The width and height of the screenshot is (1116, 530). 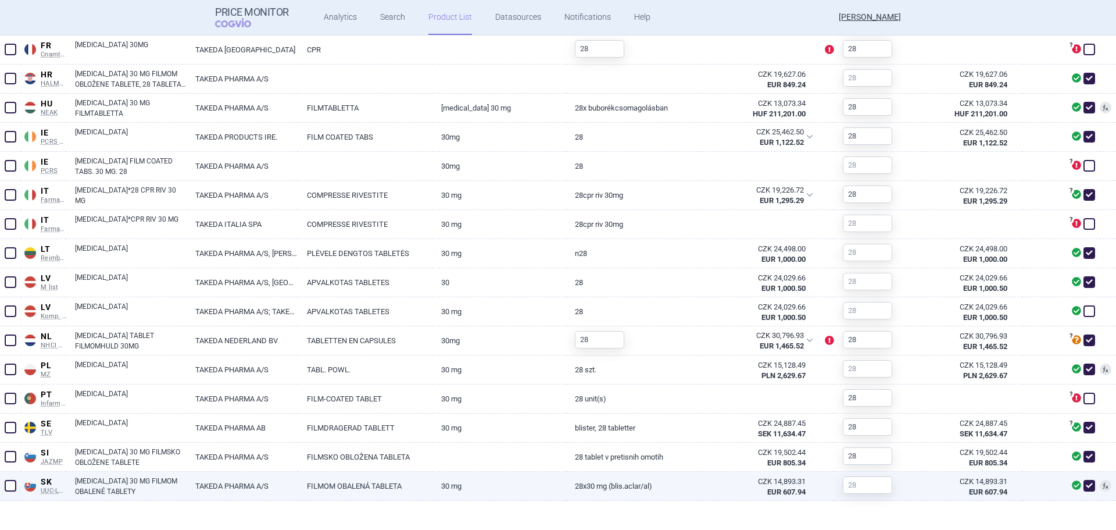 What do you see at coordinates (53, 374) in the screenshot?
I see `span: MZ` at bounding box center [53, 374].